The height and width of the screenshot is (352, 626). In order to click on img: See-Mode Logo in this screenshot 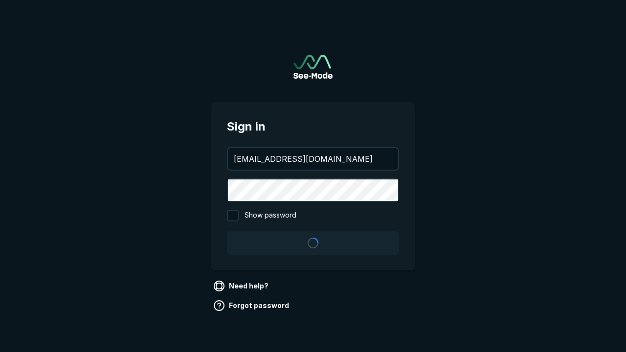, I will do `click(313, 67)`.